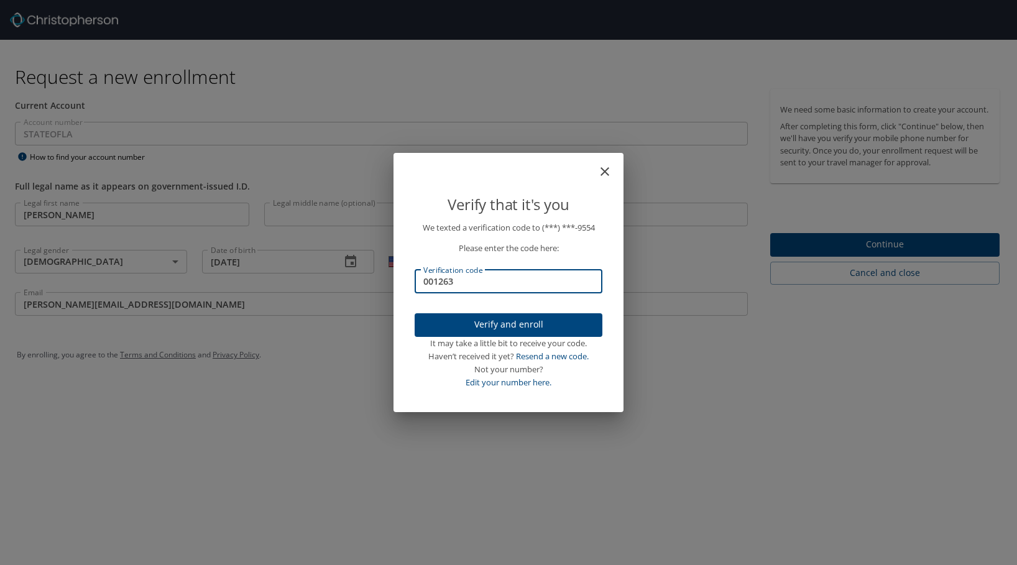 This screenshot has width=1017, height=565. Describe the element at coordinates (509, 248) in the screenshot. I see `p: Please enter the code here:` at that location.